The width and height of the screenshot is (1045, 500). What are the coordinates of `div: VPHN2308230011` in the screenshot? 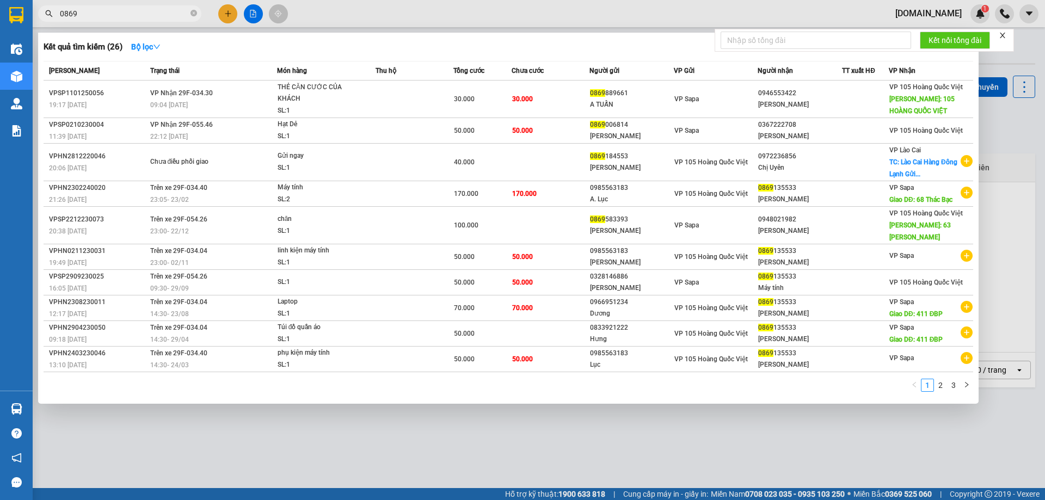 It's located at (98, 302).